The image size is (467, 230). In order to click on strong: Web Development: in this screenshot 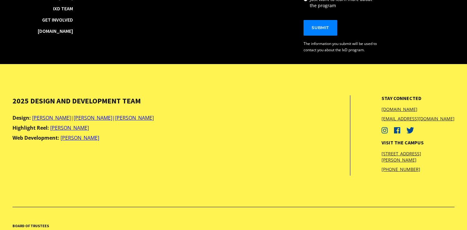, I will do `click(36, 138)`.